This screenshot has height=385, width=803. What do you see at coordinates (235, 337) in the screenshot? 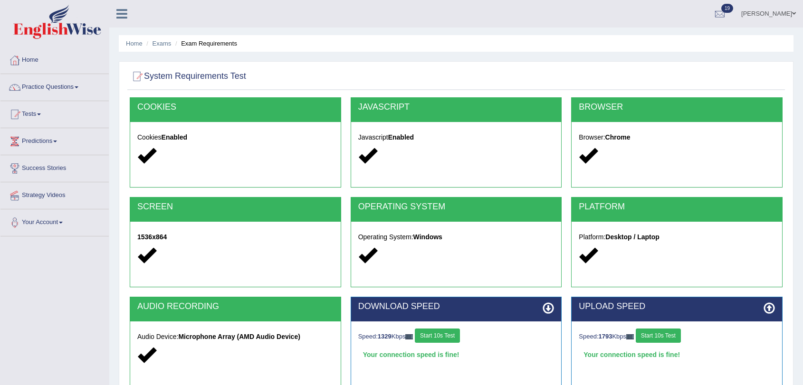
I see `h5: Audio Device:` at bounding box center [235, 337].